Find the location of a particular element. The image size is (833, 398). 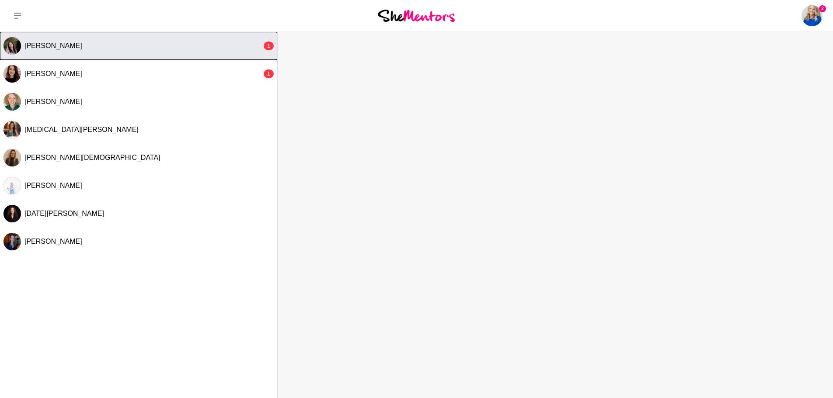

div: Lucia Paulis is located at coordinates (12, 214).